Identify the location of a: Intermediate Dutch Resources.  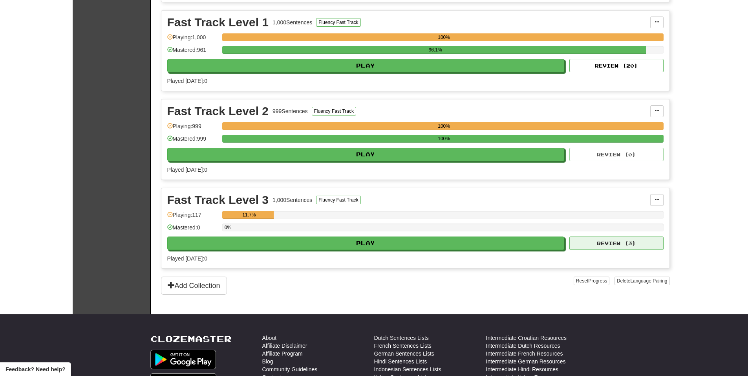
(523, 346).